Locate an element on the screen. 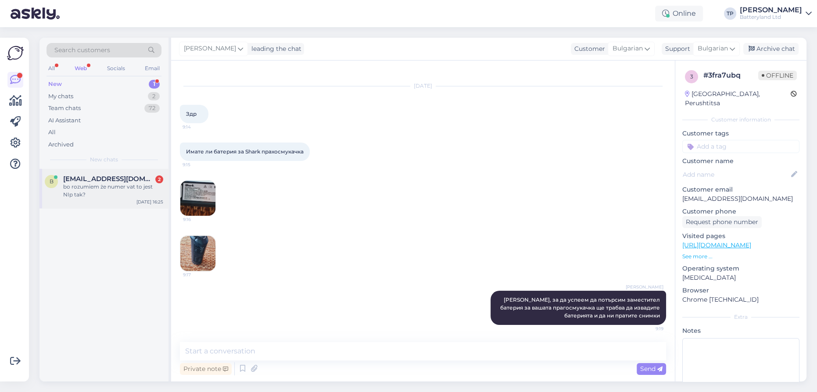  div: Private note is located at coordinates (206, 369).